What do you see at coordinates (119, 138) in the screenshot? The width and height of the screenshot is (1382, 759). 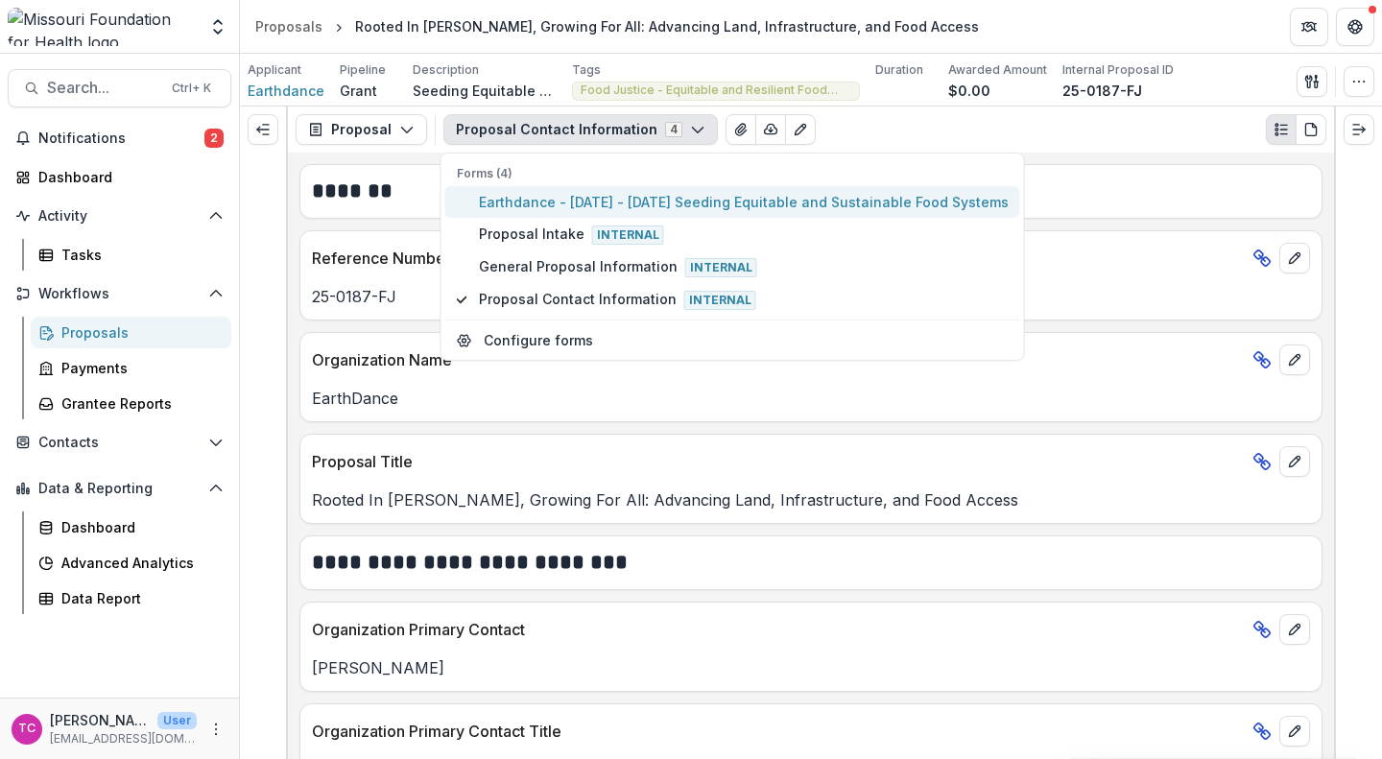 I see `button: Notifications2` at bounding box center [119, 138].